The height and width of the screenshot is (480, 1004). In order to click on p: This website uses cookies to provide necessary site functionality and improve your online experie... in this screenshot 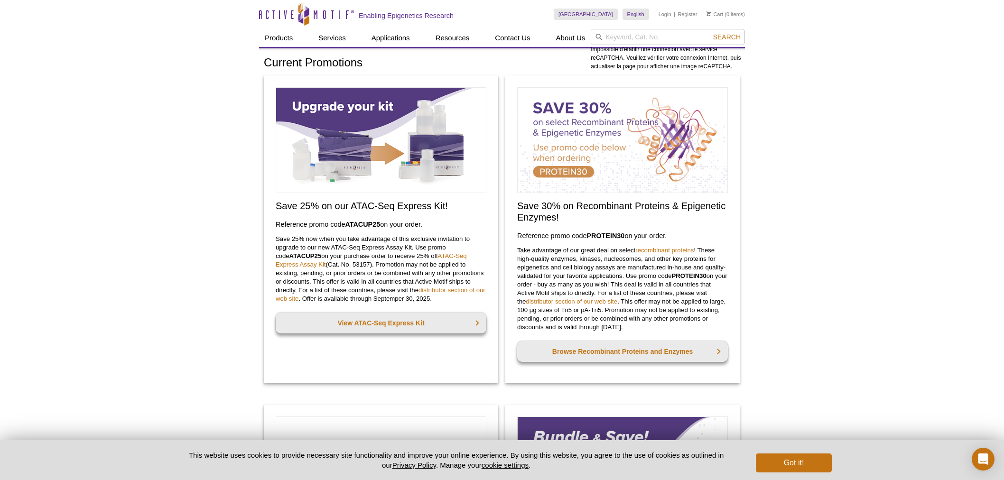, I will do `click(456, 460)`.